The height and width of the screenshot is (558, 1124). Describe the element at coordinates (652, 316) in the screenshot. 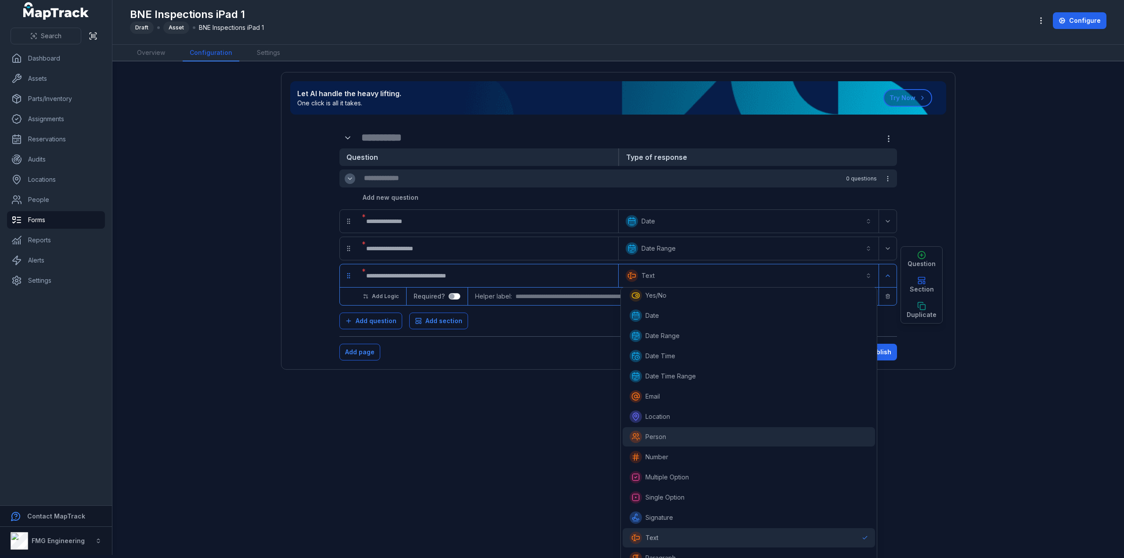

I see `span: Date` at that location.